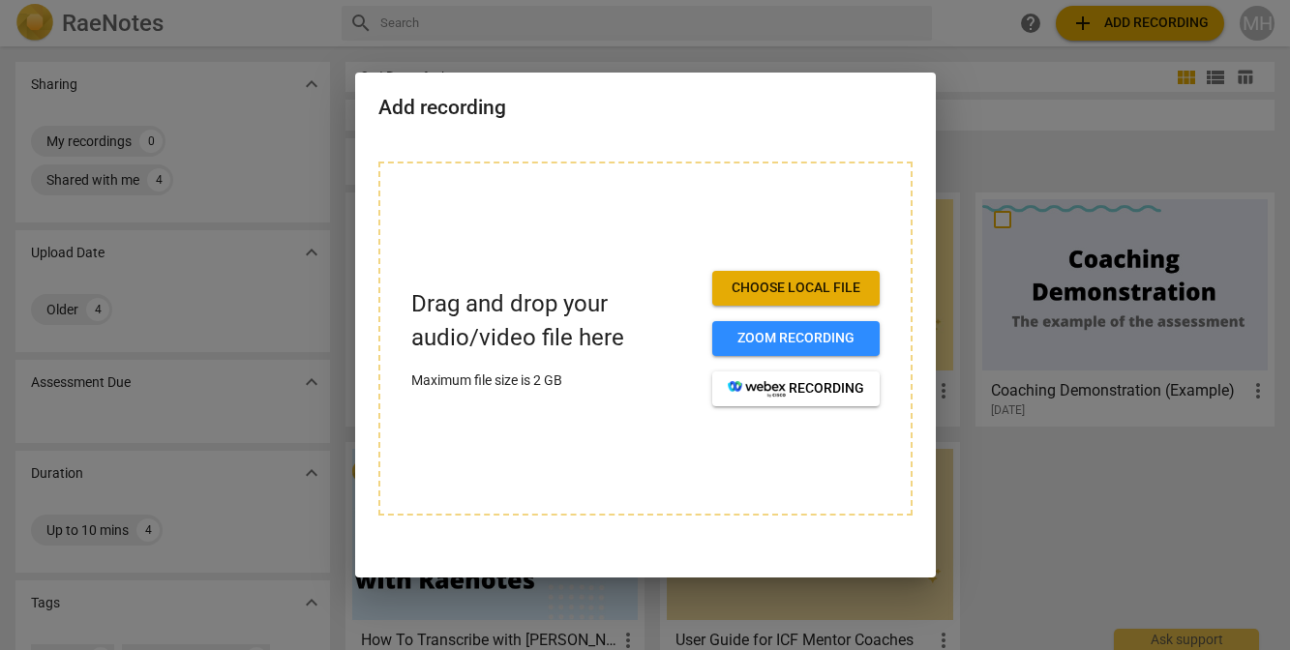 The width and height of the screenshot is (1290, 650). Describe the element at coordinates (554, 380) in the screenshot. I see `p: Maximum file size is 2 GB` at that location.